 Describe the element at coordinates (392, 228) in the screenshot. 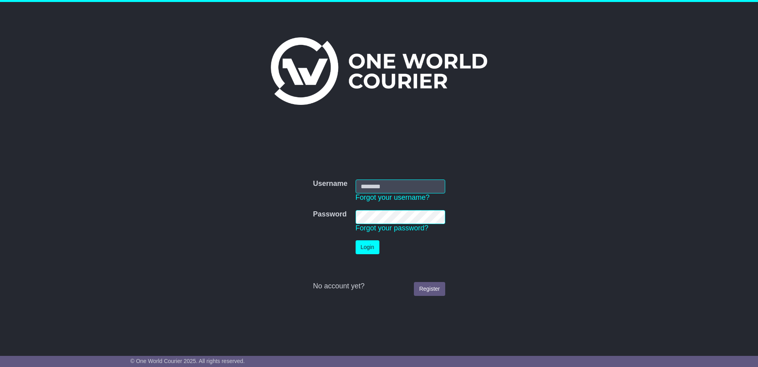

I see `a: Forgot your password?` at that location.